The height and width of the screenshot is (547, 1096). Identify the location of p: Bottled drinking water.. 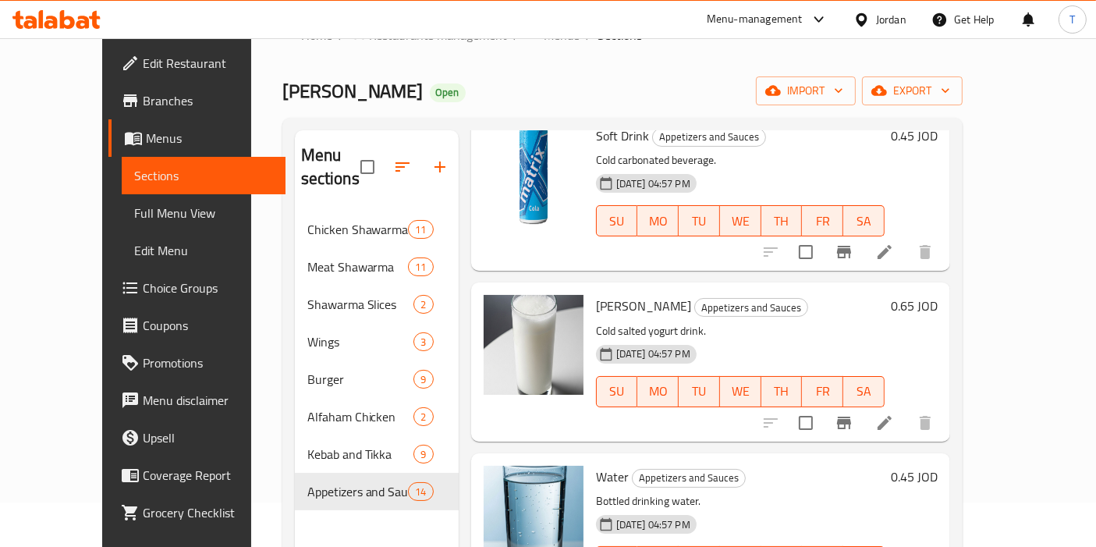
(740, 501).